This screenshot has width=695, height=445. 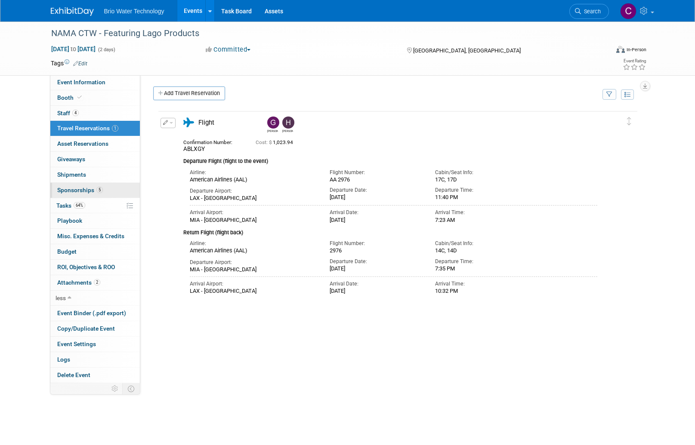 What do you see at coordinates (636, 49) in the screenshot?
I see `div: In-Person` at bounding box center [636, 49].